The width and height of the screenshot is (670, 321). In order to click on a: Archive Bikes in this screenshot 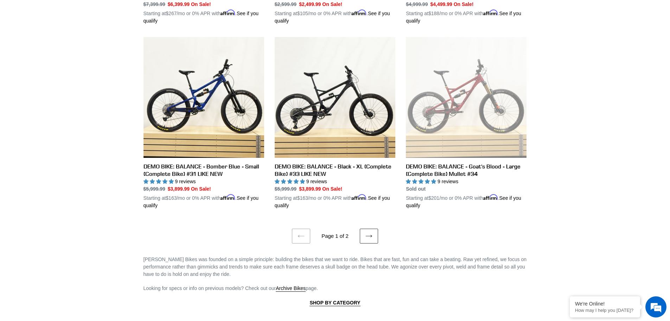, I will do `click(291, 288)`.